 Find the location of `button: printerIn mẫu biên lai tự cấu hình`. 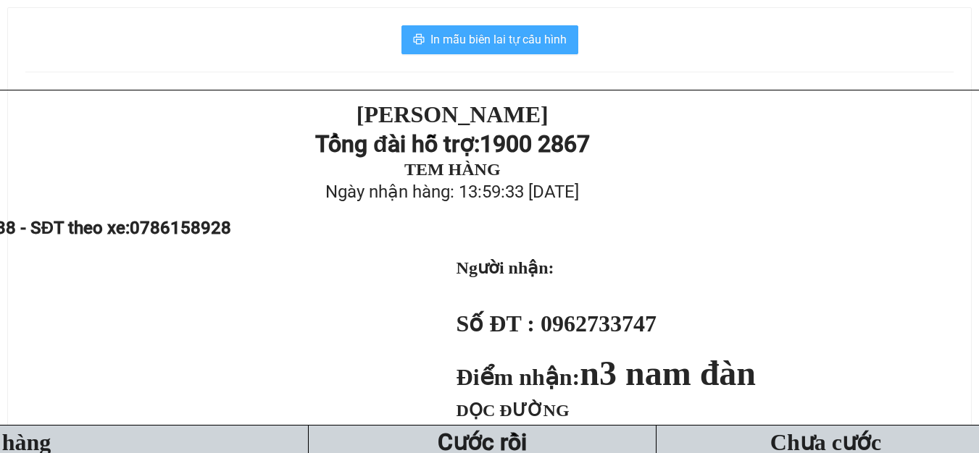

button: printerIn mẫu biên lai tự cấu hình is located at coordinates (490, 40).